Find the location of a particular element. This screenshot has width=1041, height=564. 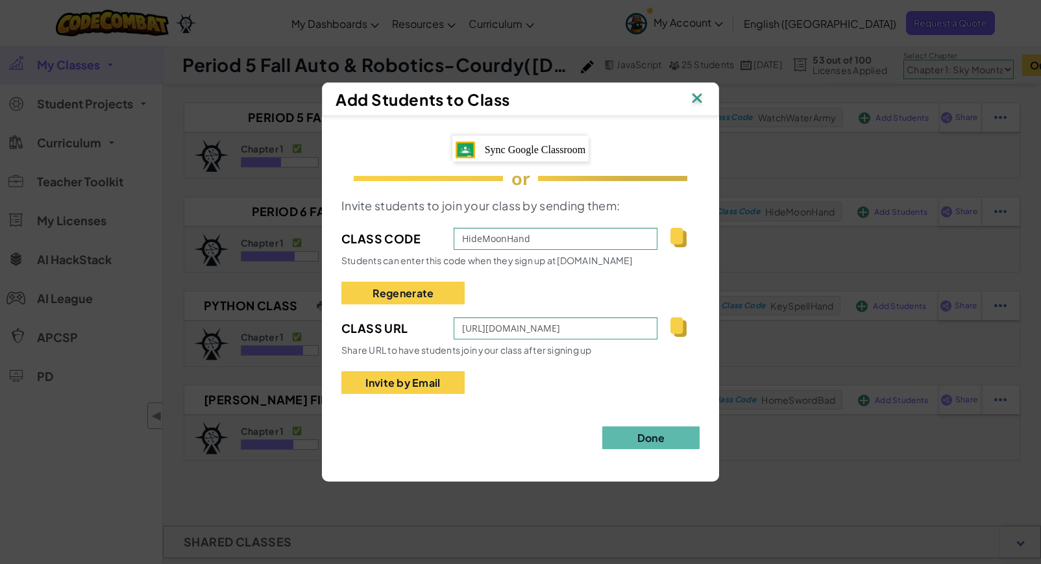

span: Class Code is located at coordinates (391, 239).